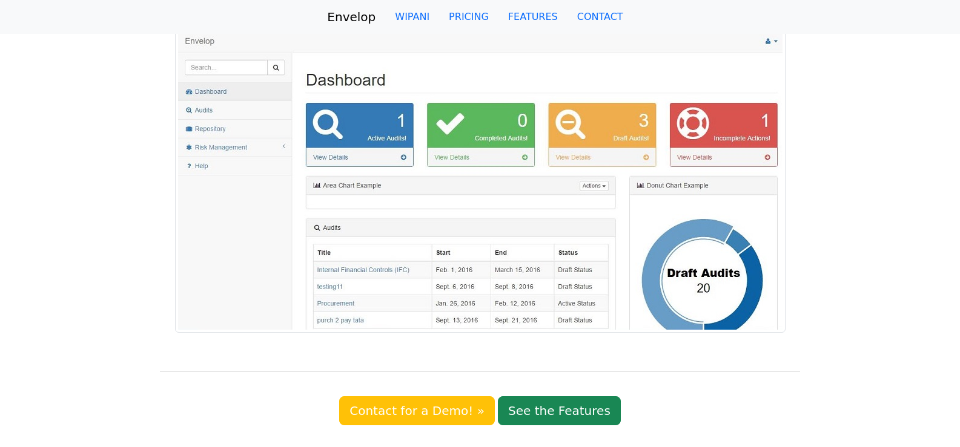  Describe the element at coordinates (600, 17) in the screenshot. I see `a: CONTACT` at that location.